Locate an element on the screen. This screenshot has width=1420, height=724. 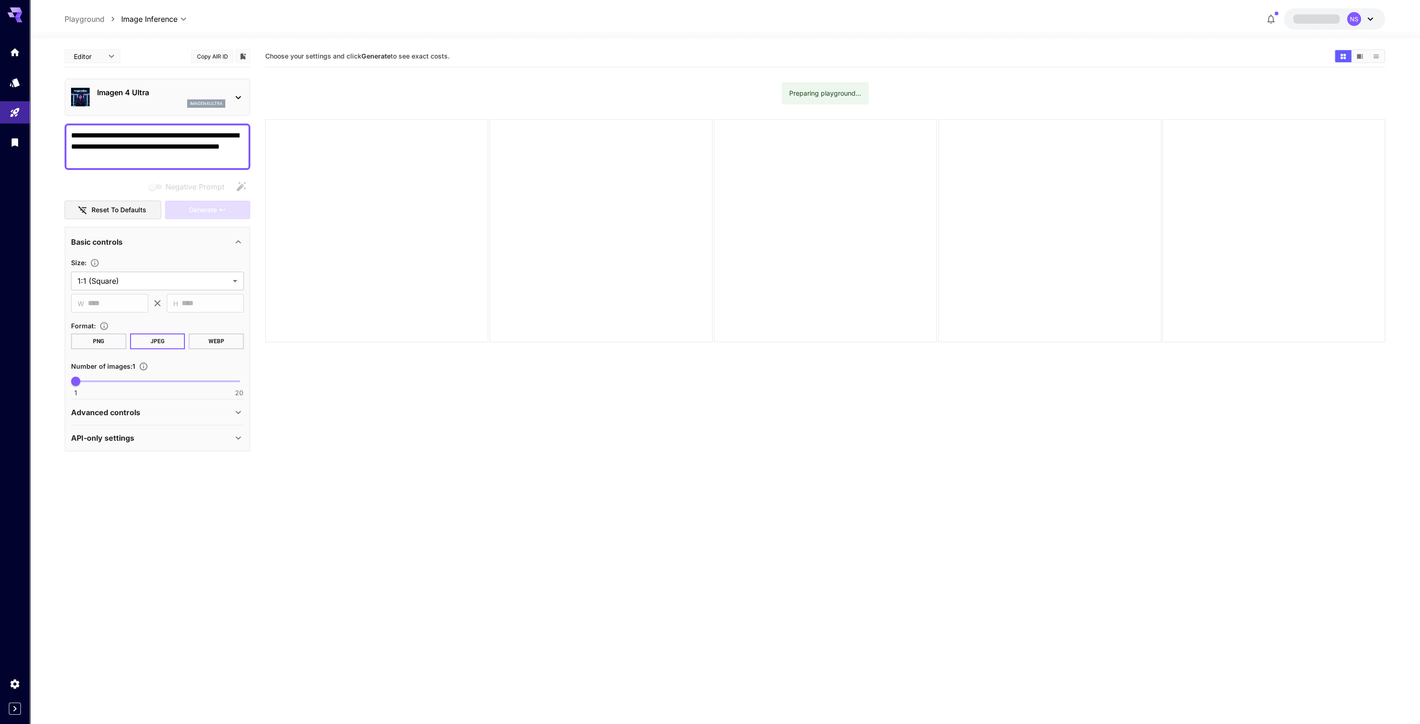
p: API-only settings is located at coordinates (103, 438).